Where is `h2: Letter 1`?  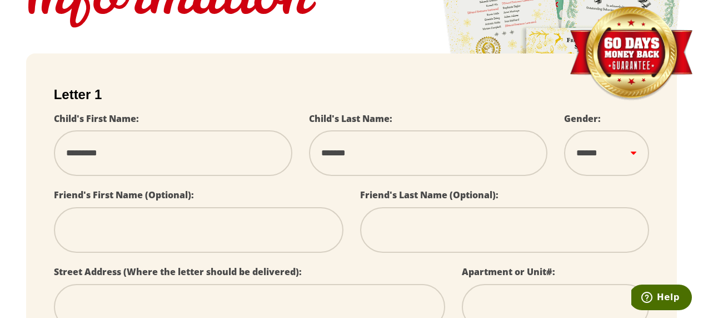
h2: Letter 1 is located at coordinates (352, 95).